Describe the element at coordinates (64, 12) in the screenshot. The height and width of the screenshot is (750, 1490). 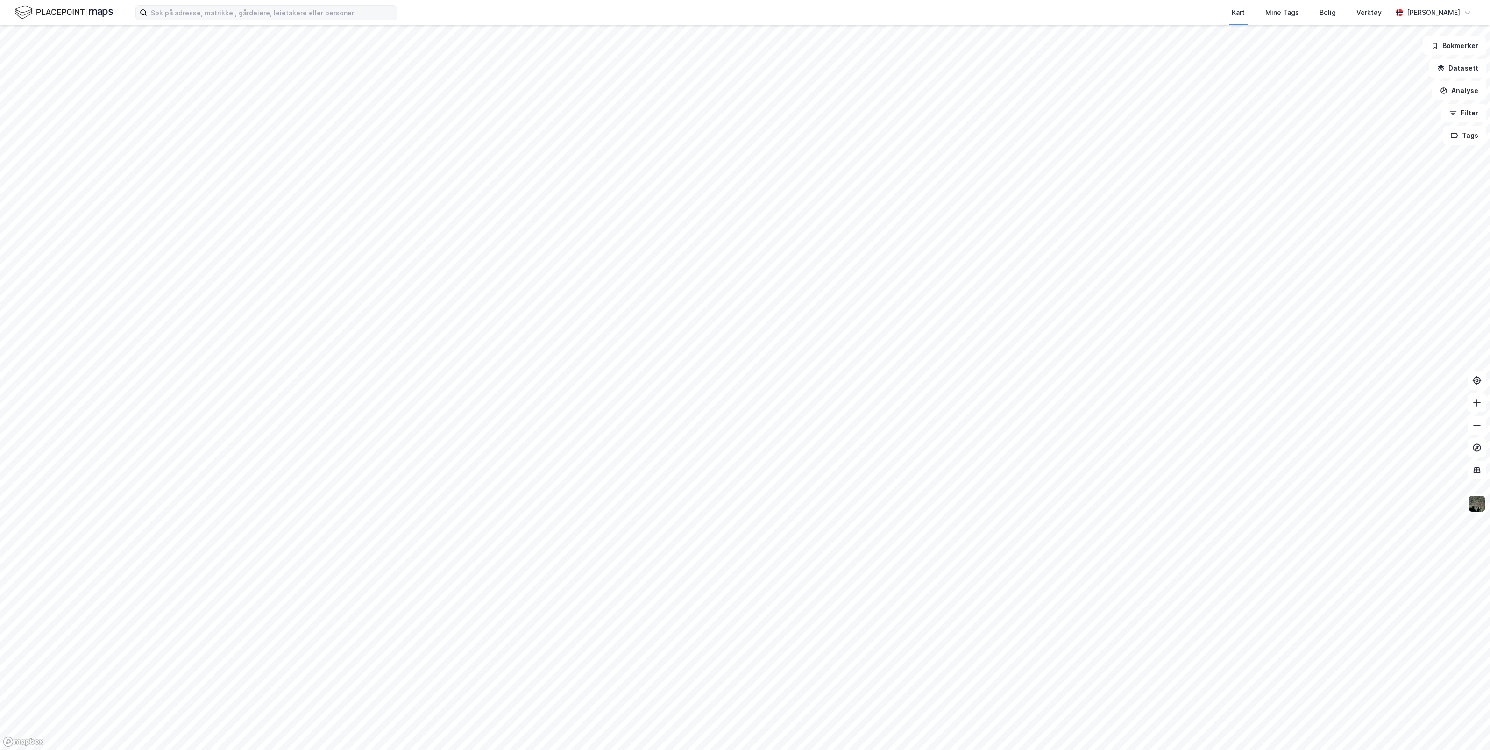
I see `img: logo.f888ab2527a4732fd821a326f86c7f29.svg` at that location.